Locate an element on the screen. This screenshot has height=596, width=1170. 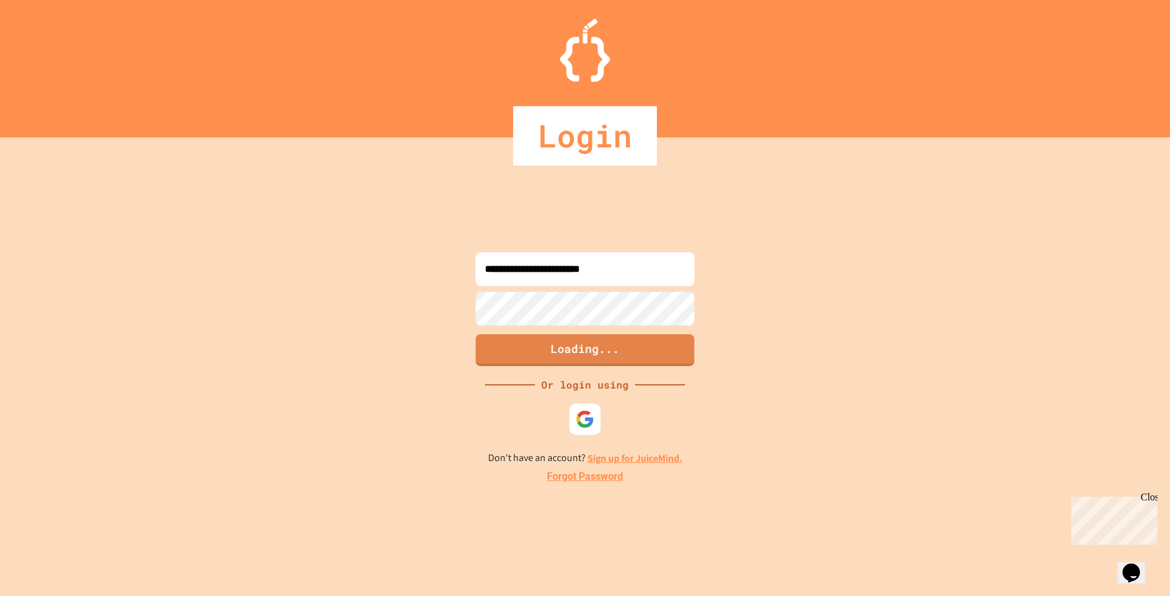
div: Chat with us now!Close is located at coordinates (46, 42).